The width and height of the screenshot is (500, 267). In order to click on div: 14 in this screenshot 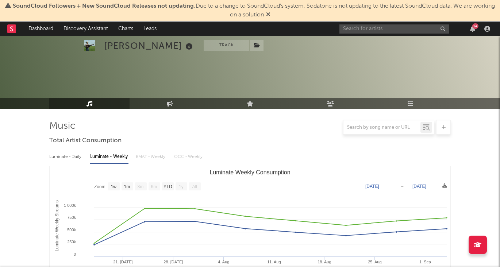, I will do `click(476, 26)`.